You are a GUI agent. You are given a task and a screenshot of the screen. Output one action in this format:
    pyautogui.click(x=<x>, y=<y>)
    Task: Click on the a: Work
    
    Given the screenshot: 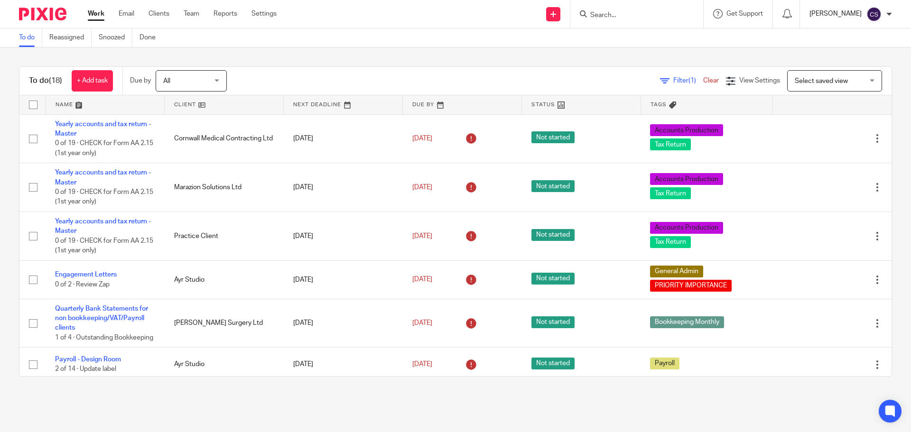 What is the action you would take?
    pyautogui.click(x=96, y=14)
    